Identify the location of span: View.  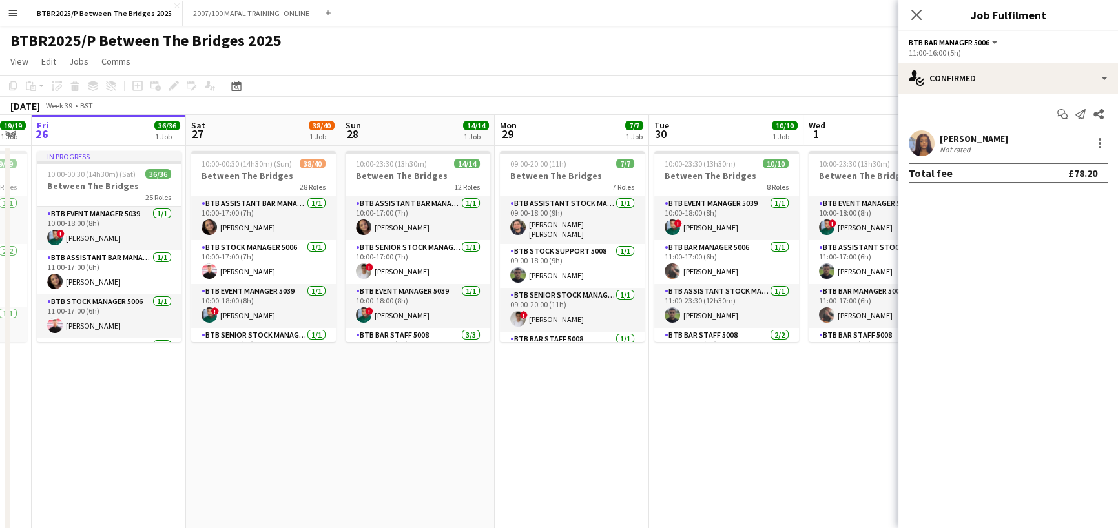
(19, 61).